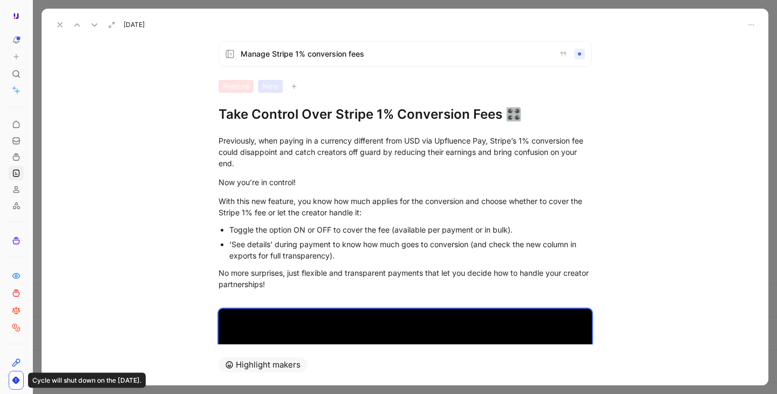 This screenshot has height=394, width=777. I want to click on div: Feature, so click(236, 86).